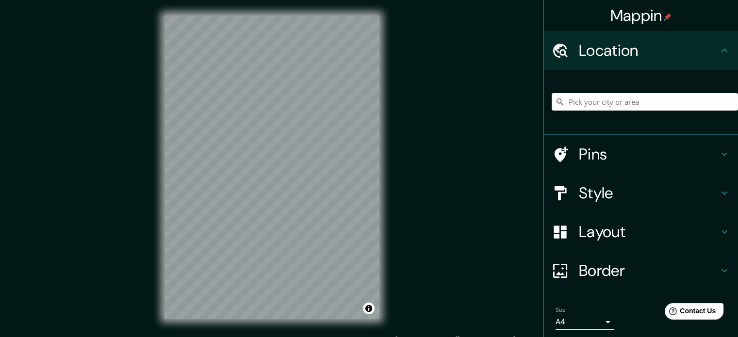 The width and height of the screenshot is (738, 337). What do you see at coordinates (641, 271) in the screenshot?
I see `div: Border` at bounding box center [641, 271].